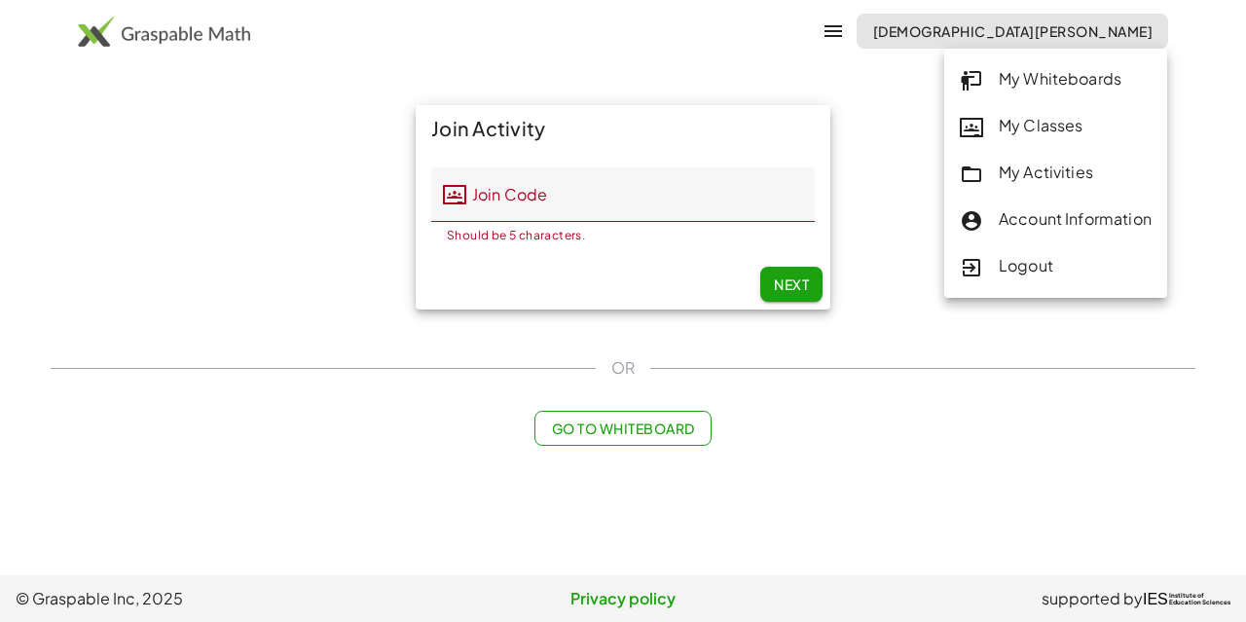  Describe the element at coordinates (791, 284) in the screenshot. I see `span: Next` at that location.